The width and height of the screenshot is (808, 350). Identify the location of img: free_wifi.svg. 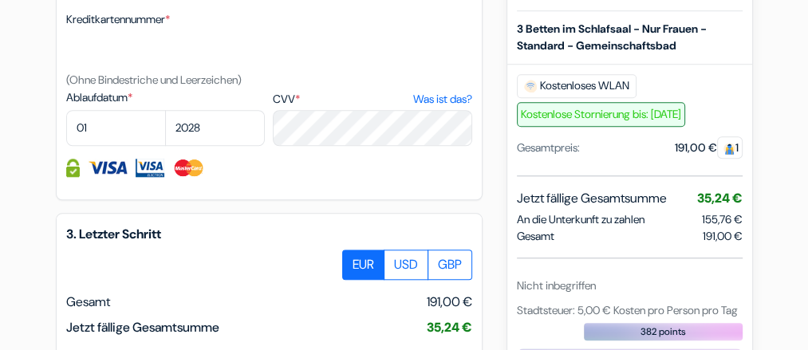
(530, 85).